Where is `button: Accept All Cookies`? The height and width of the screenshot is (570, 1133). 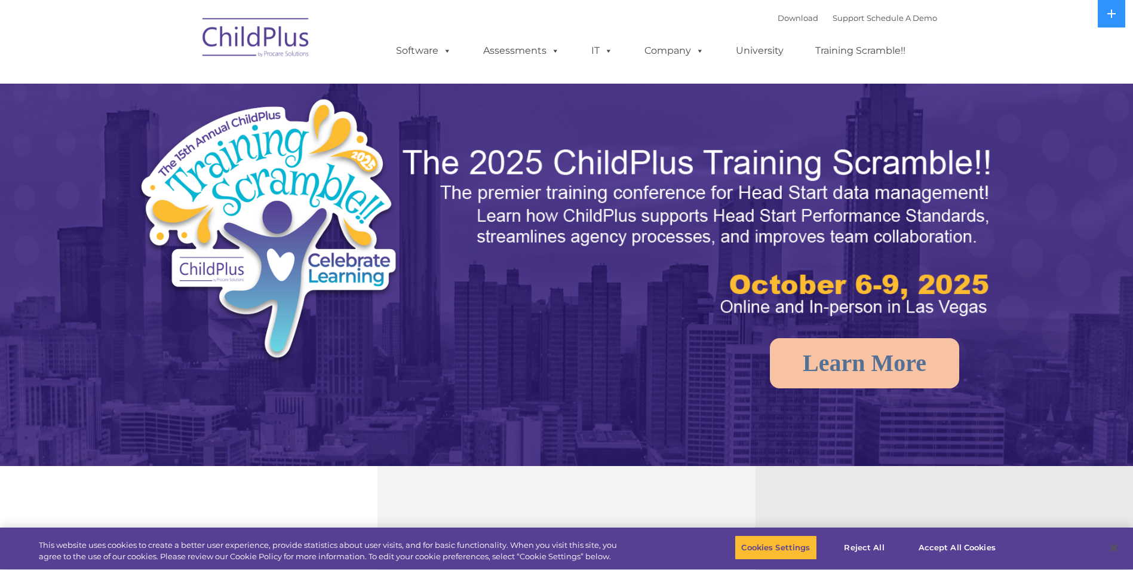 button: Accept All Cookies is located at coordinates (957, 548).